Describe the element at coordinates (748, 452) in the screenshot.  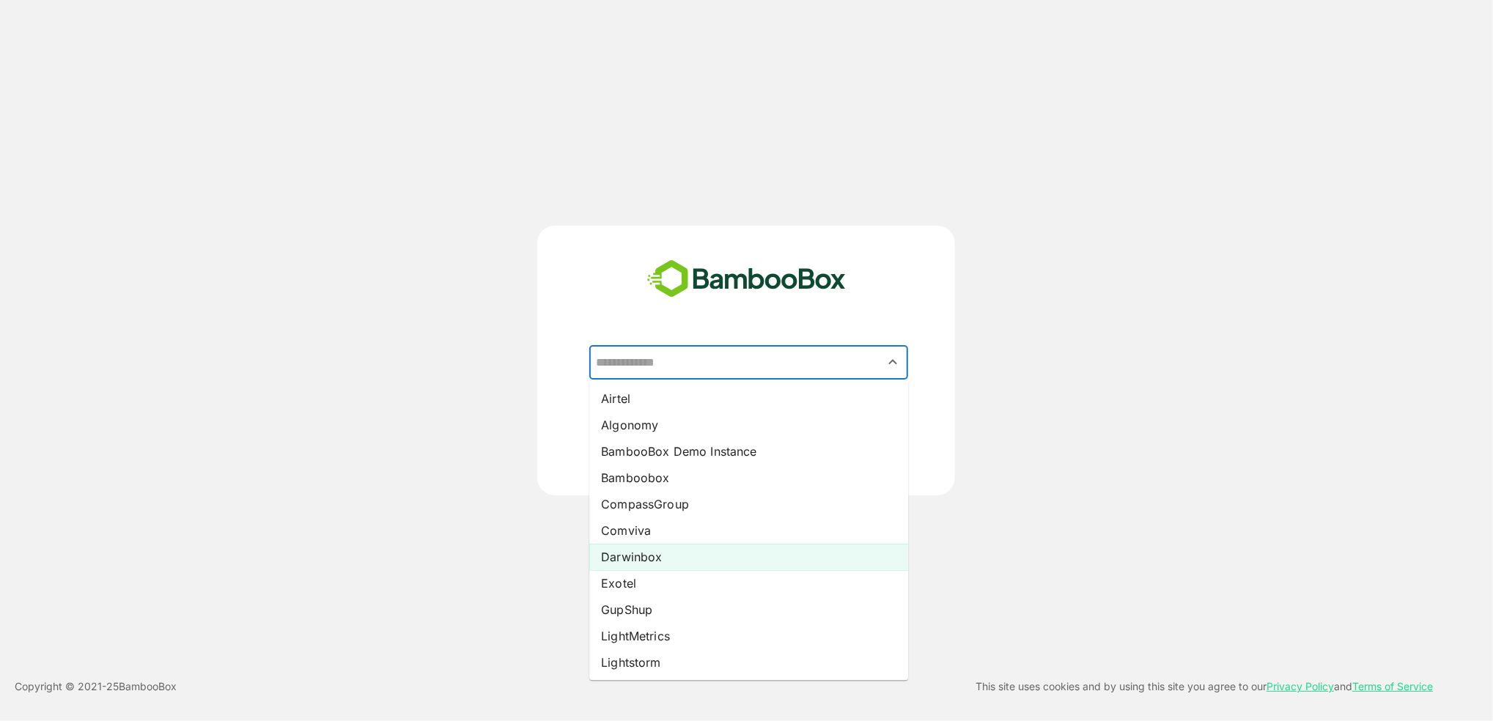
I see `li: BambooBox Demo Instance` at that location.